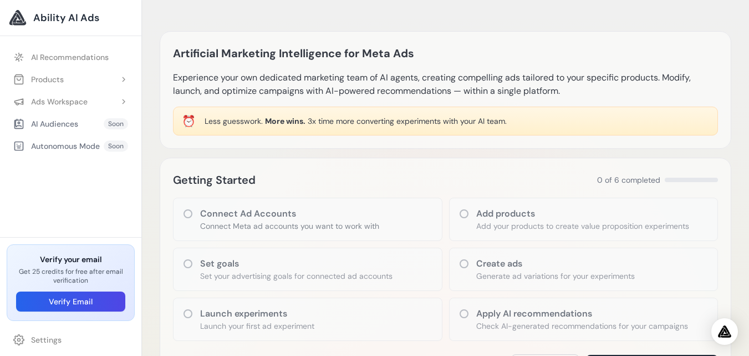 The width and height of the screenshot is (749, 356). I want to click on p: Check AI-generated recommendations for your campaigns, so click(582, 326).